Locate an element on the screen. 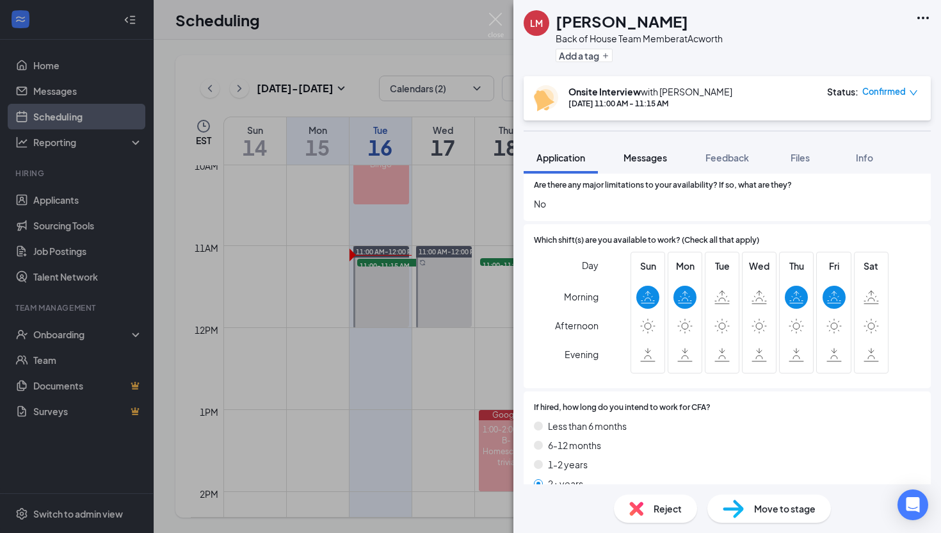  div: LM is located at coordinates (536, 23).